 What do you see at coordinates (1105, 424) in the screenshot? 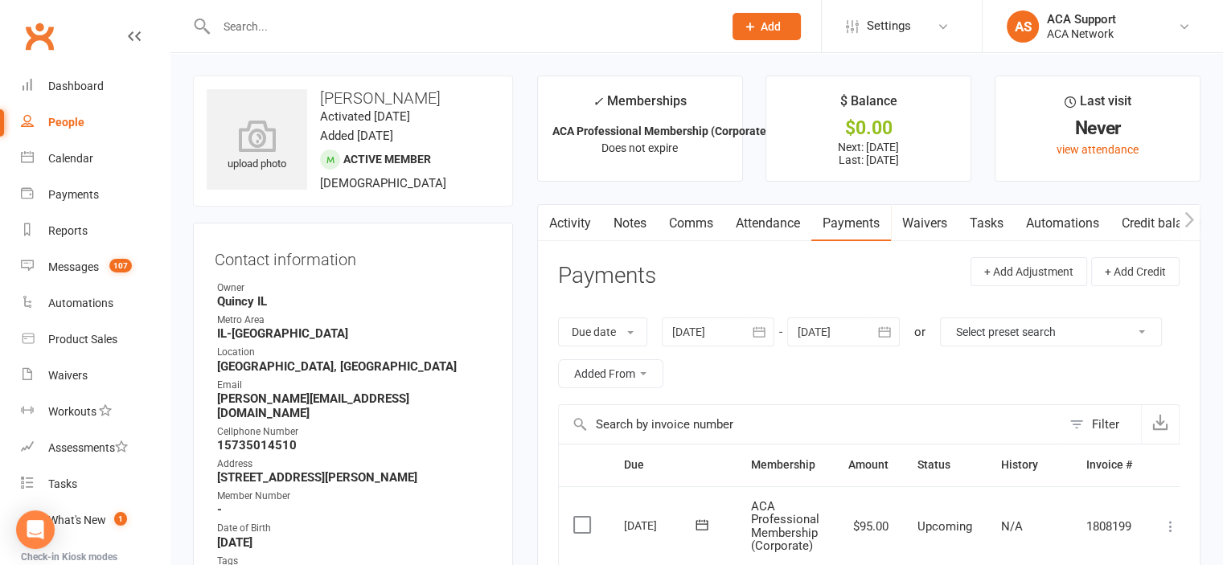
I see `div: Filter` at bounding box center [1105, 424].